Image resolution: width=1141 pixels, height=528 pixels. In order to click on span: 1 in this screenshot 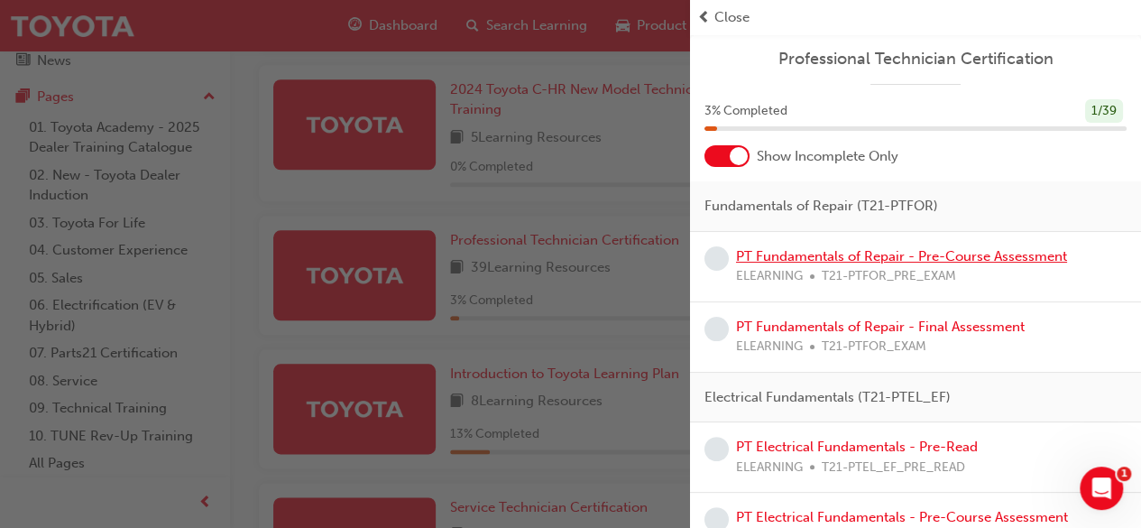, I will do `click(1124, 474)`.